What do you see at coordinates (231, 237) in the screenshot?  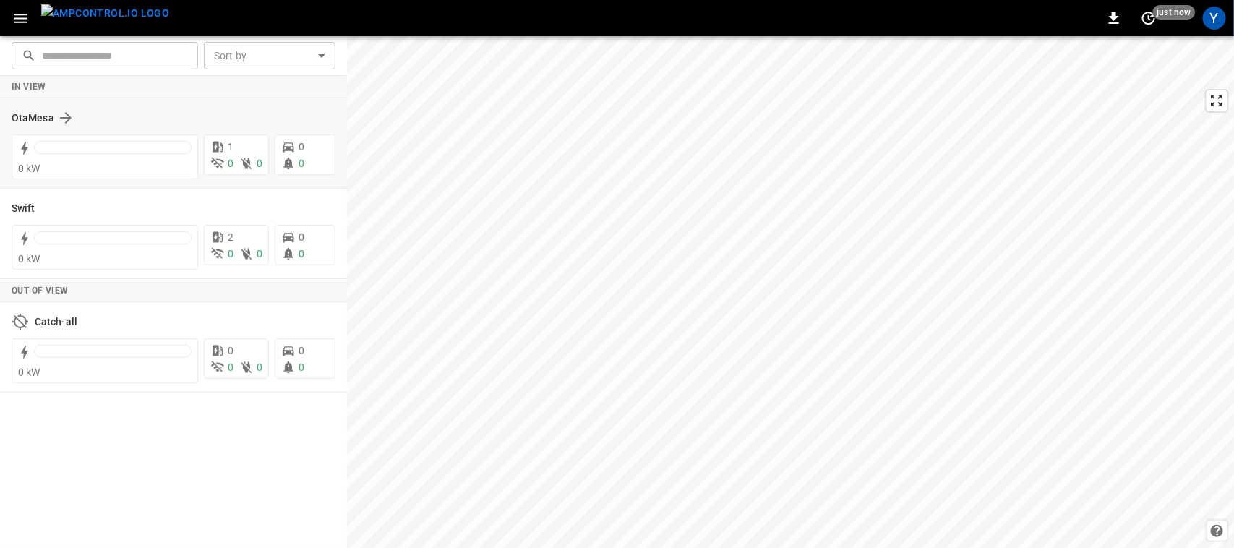 I see `span: 2` at bounding box center [231, 237].